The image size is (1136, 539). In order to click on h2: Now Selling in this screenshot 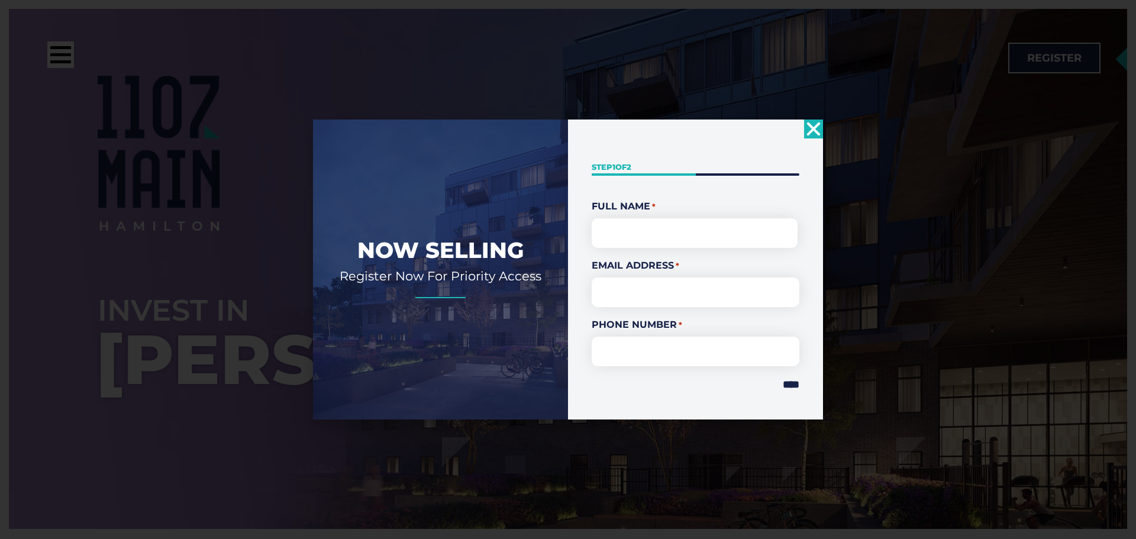, I will do `click(440, 250)`.